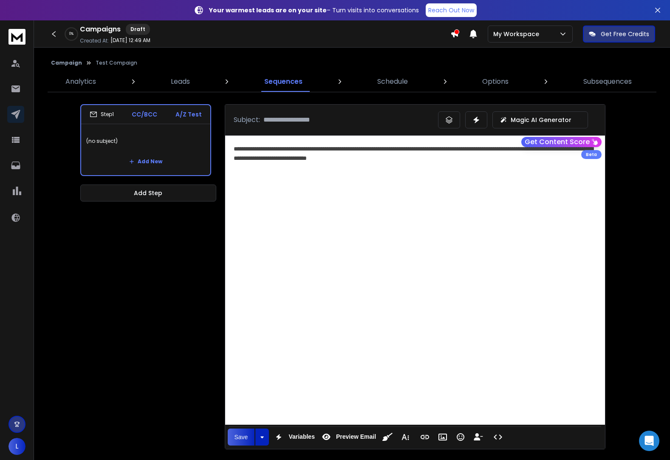 Image resolution: width=670 pixels, height=460 pixels. What do you see at coordinates (144, 114) in the screenshot?
I see `p: CC/BCC` at bounding box center [144, 114].